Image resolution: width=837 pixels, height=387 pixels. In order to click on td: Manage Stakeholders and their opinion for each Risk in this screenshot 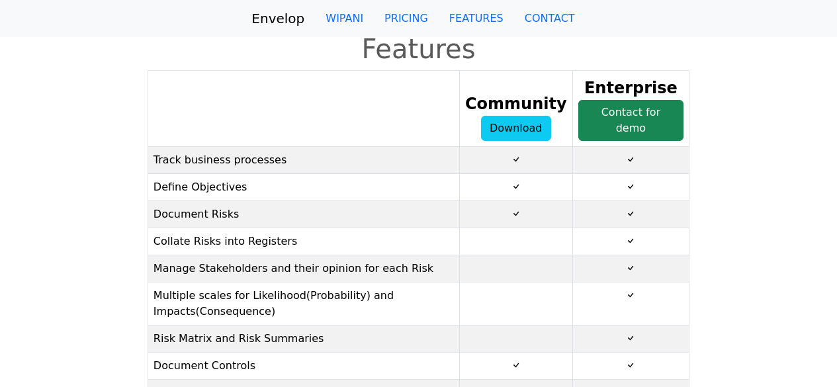, I will do `click(303, 269)`.